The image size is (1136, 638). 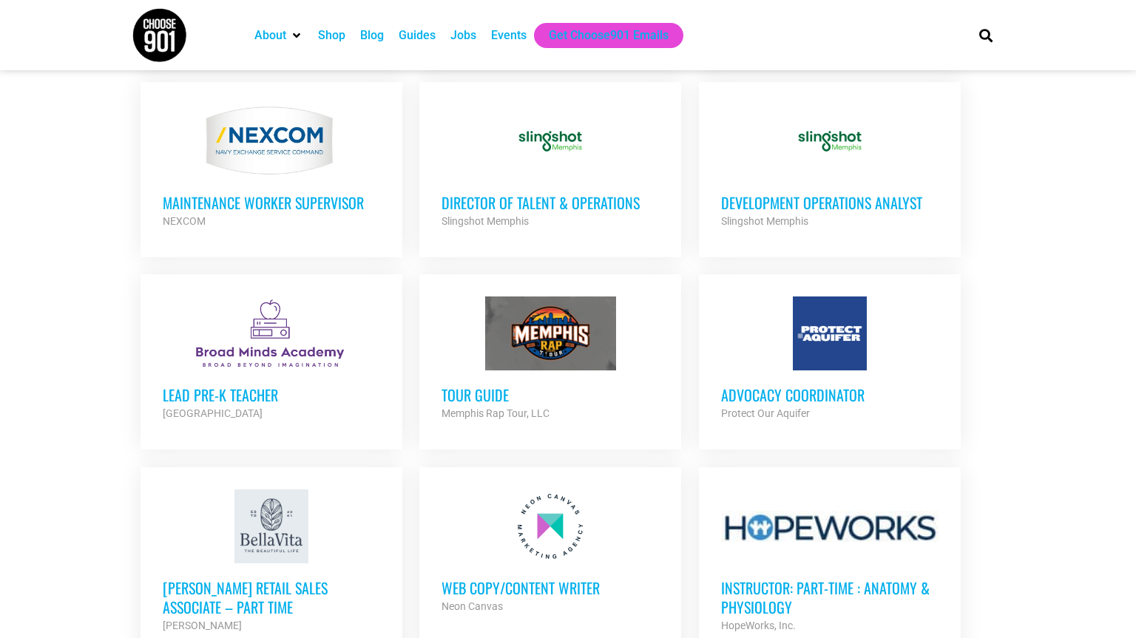 What do you see at coordinates (765, 413) in the screenshot?
I see `strong: Protect Our Aquifer` at bounding box center [765, 413].